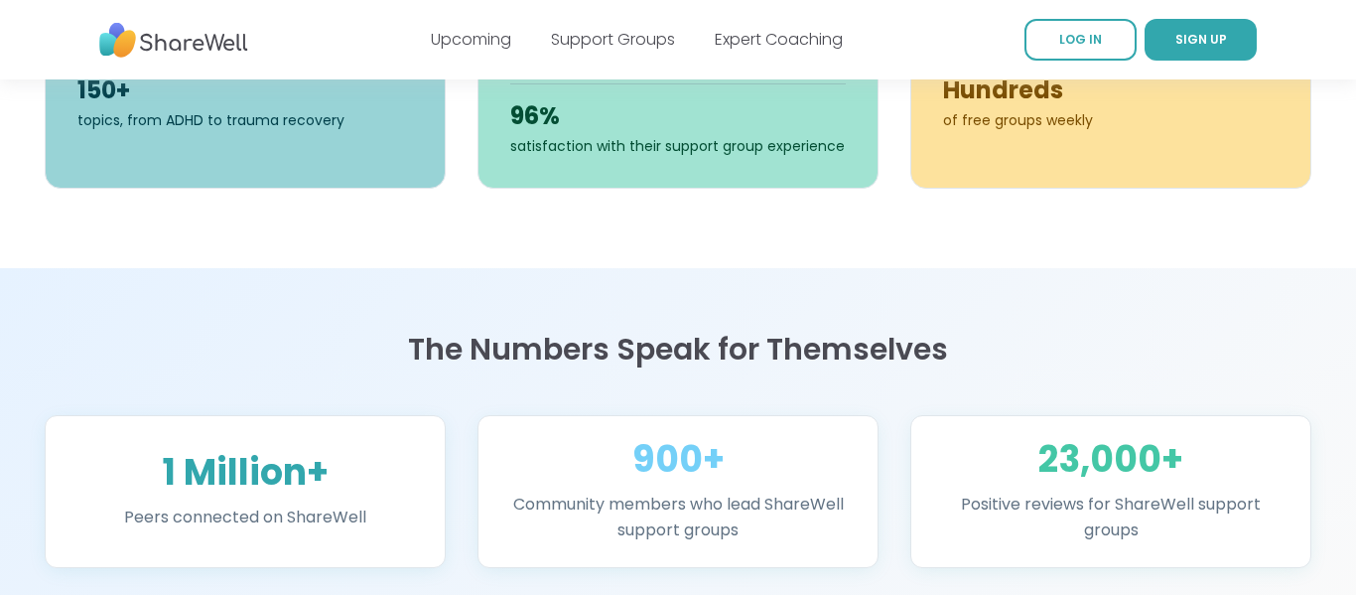 This screenshot has height=595, width=1356. Describe the element at coordinates (1200, 40) in the screenshot. I see `a: SIGN UP` at that location.